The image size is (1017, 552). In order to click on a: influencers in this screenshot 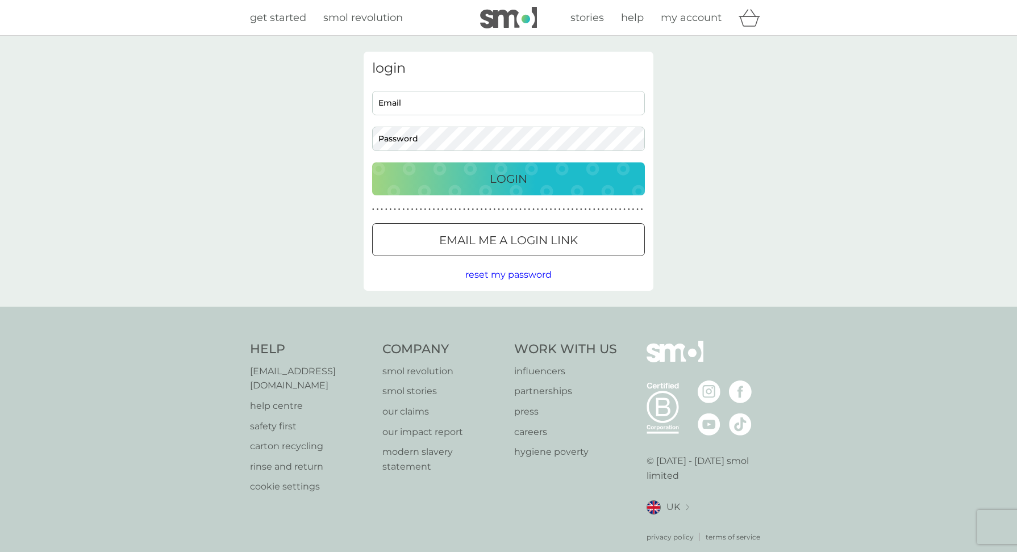, I will do `click(566, 372)`.